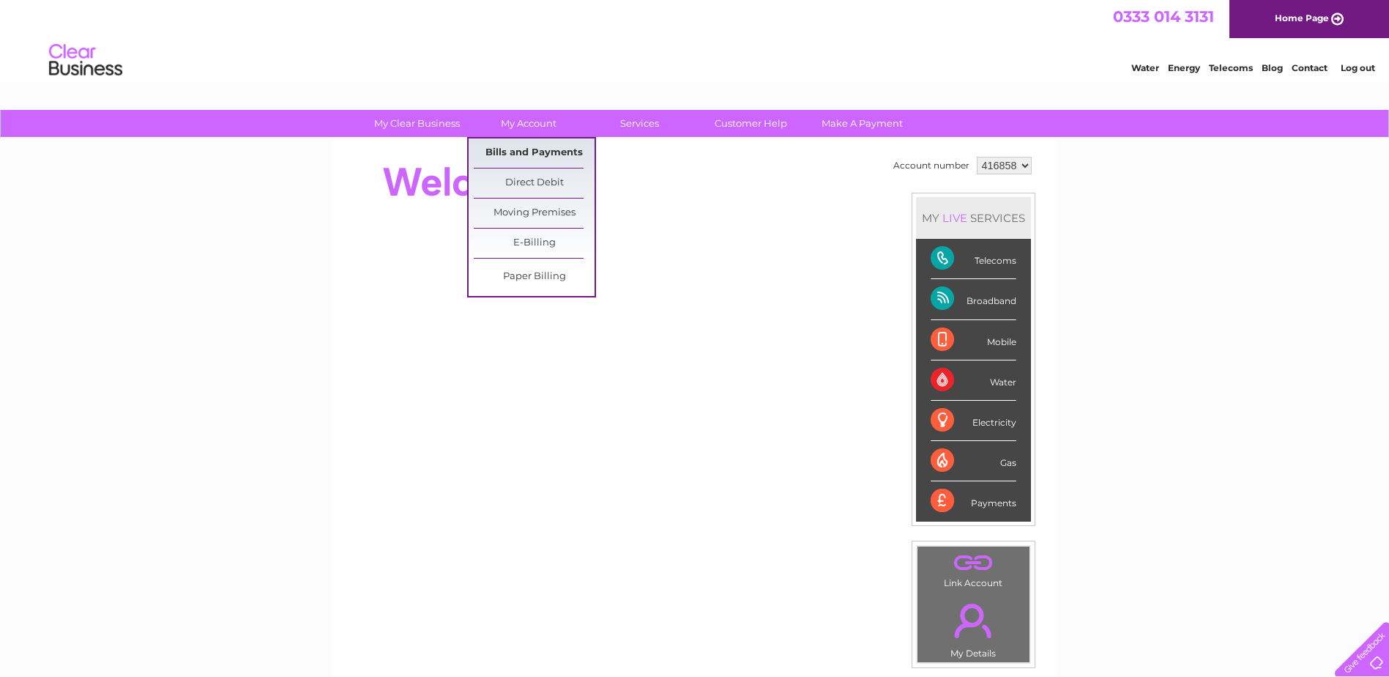 The width and height of the screenshot is (1389, 677). I want to click on a: Customer Help, so click(751, 123).